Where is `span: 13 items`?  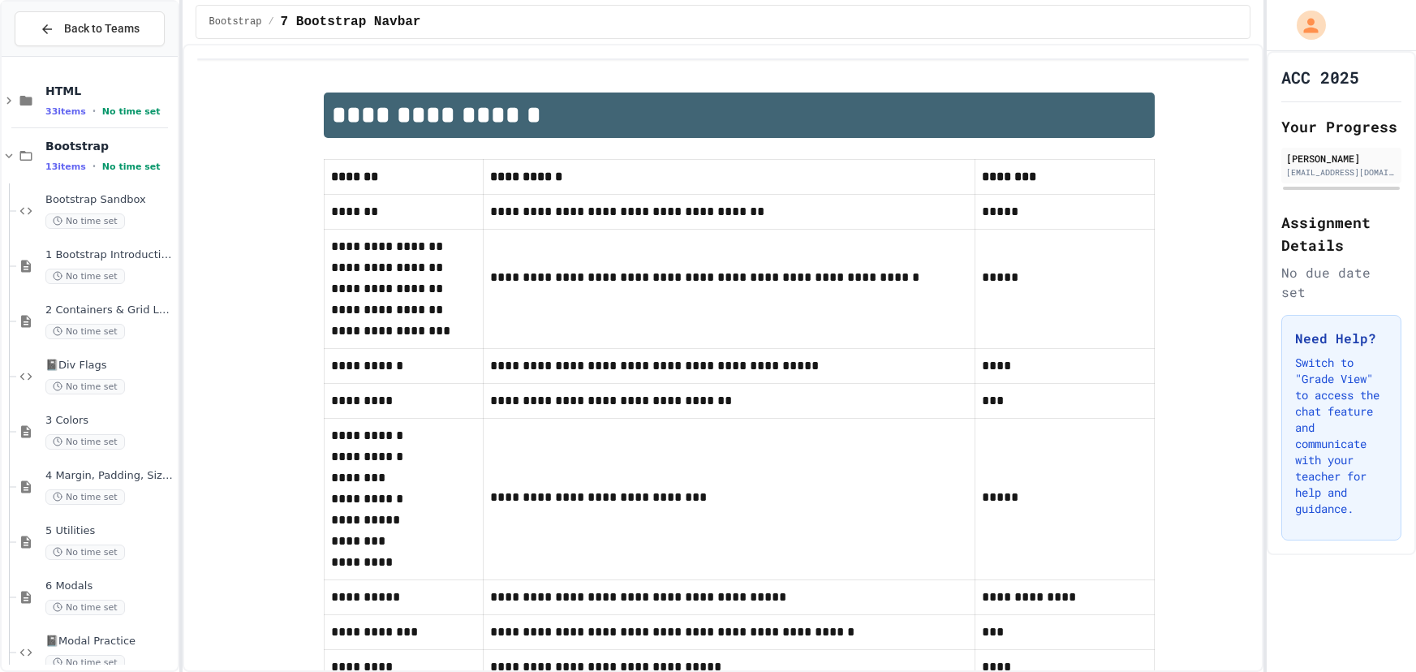
span: 13 items is located at coordinates (66, 166).